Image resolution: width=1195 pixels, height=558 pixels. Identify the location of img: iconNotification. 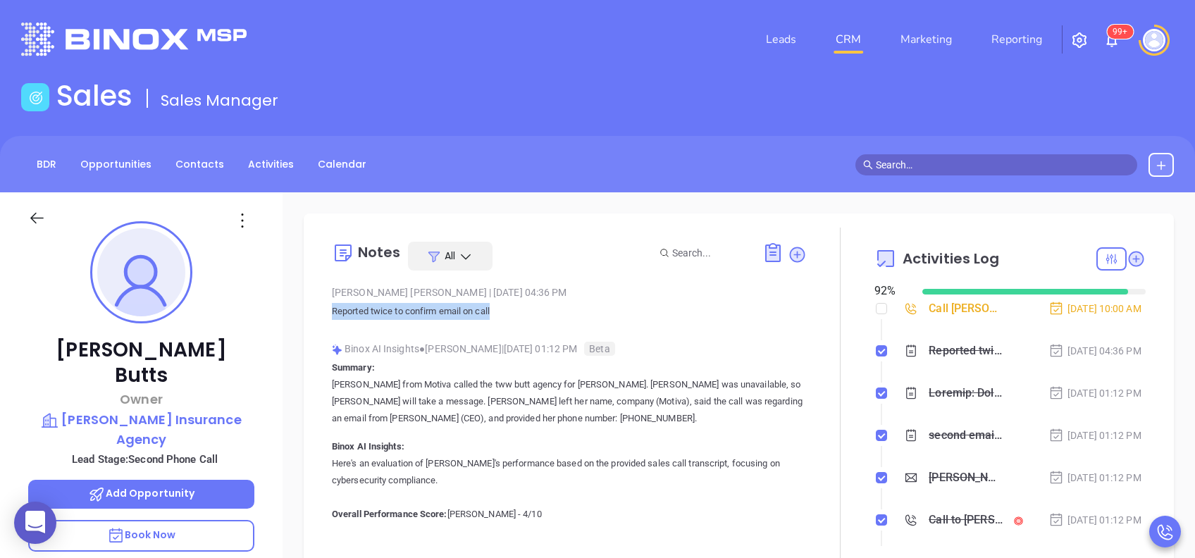
(1112, 40).